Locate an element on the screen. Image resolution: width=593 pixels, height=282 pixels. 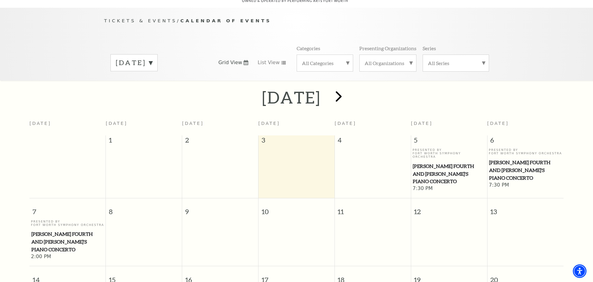
span: 9 is located at coordinates (220, 209).